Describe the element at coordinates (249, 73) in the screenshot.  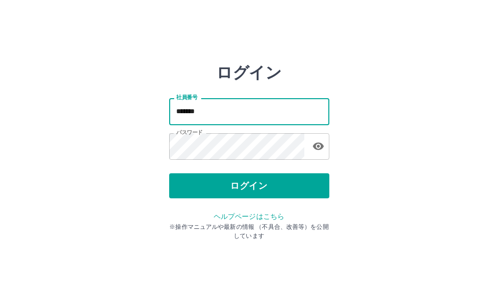
I see `h2: ログイン` at that location.